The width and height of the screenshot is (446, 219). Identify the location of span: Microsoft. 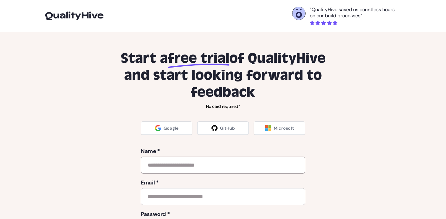
(284, 128).